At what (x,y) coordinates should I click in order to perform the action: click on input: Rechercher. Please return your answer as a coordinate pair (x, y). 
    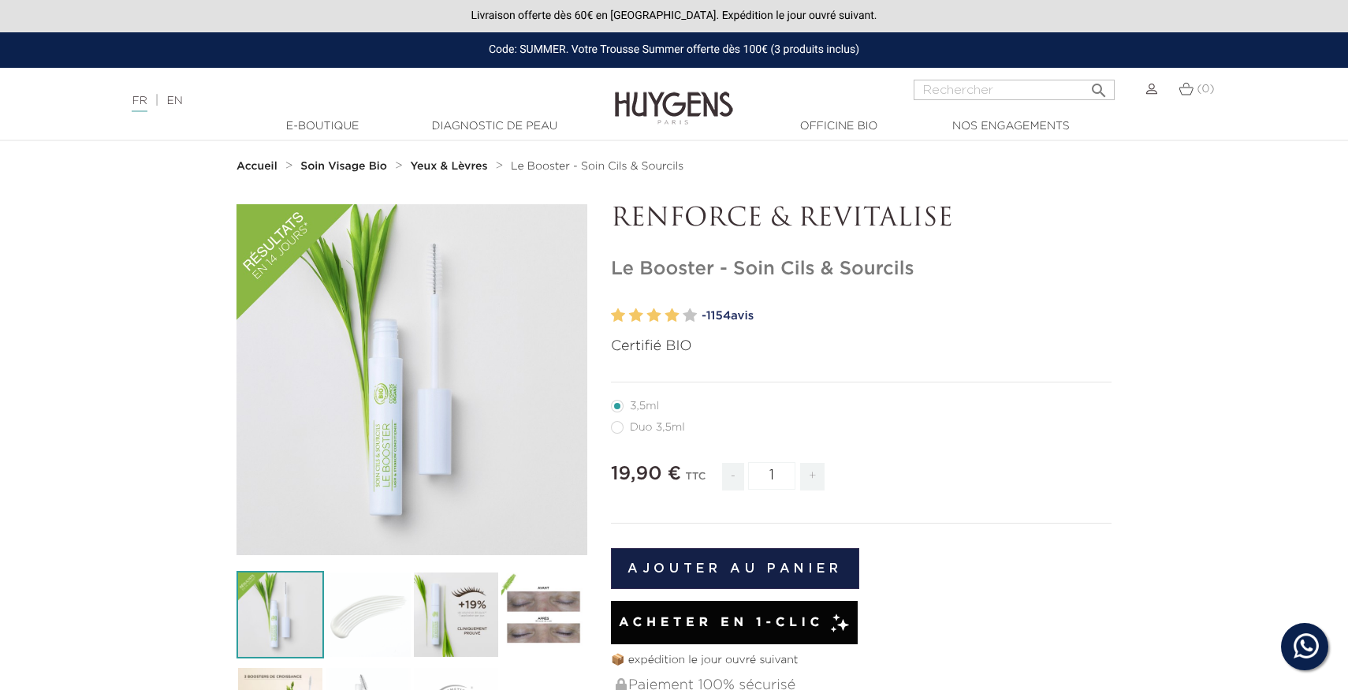
    Looking at the image, I should click on (1014, 90).